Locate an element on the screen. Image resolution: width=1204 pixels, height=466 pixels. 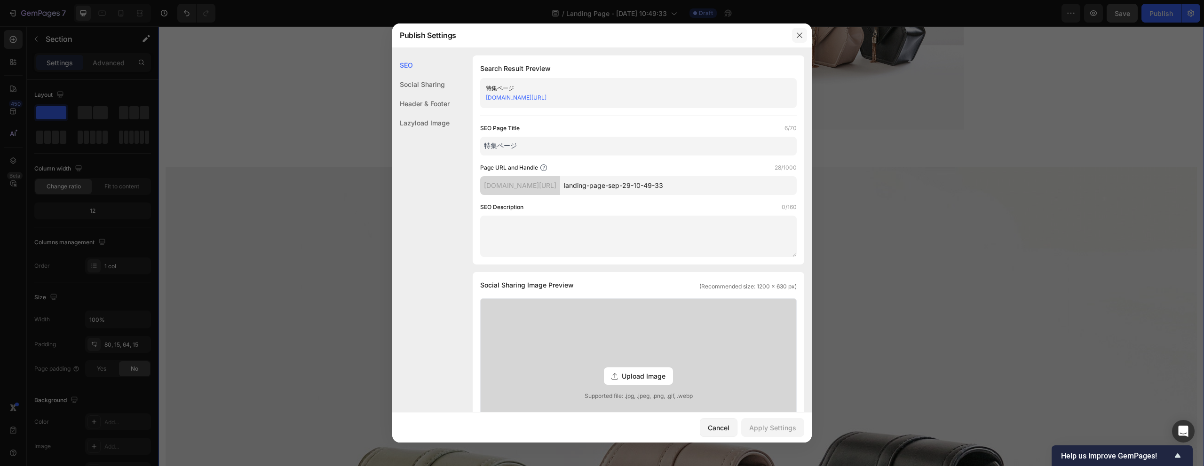
label: 28/1000 is located at coordinates (785, 168).